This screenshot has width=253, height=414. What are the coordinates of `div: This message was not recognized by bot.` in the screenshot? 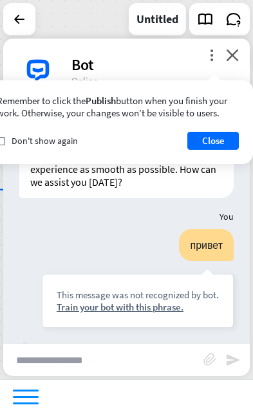 It's located at (138, 295).